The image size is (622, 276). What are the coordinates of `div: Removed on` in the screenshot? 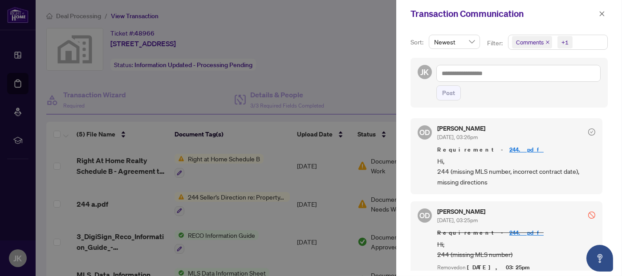 It's located at (516, 268).